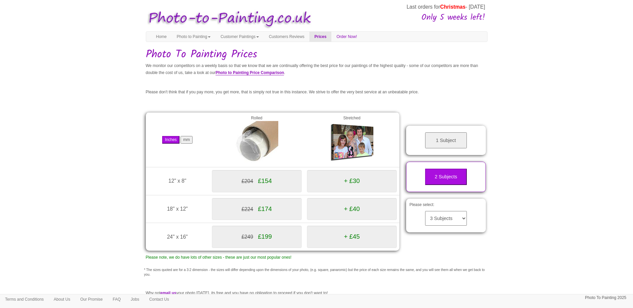 The width and height of the screenshot is (633, 308). Describe the element at coordinates (320, 37) in the screenshot. I see `a: Prices` at that location.